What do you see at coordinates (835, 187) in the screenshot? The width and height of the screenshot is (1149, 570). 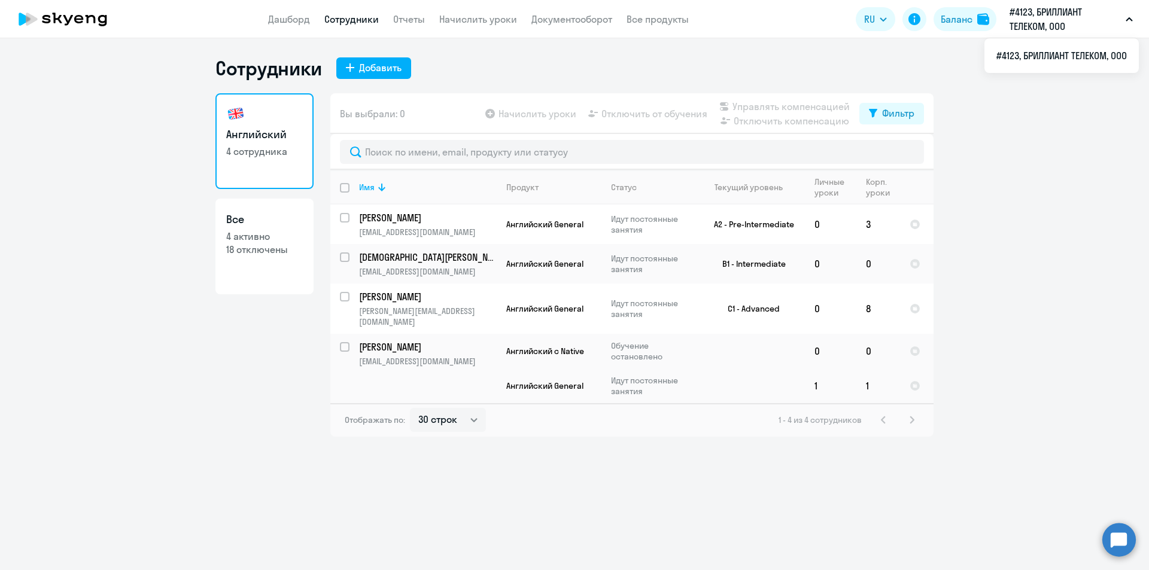 I see `div: Личные уроки` at bounding box center [835, 187].